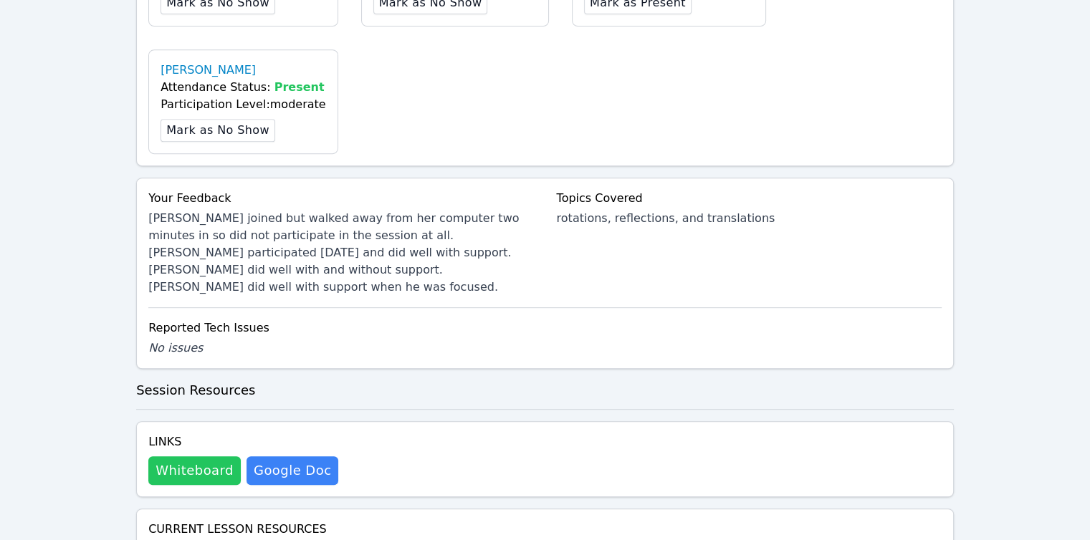  Describe the element at coordinates (749, 199) in the screenshot. I see `div: Topics Covered` at that location.